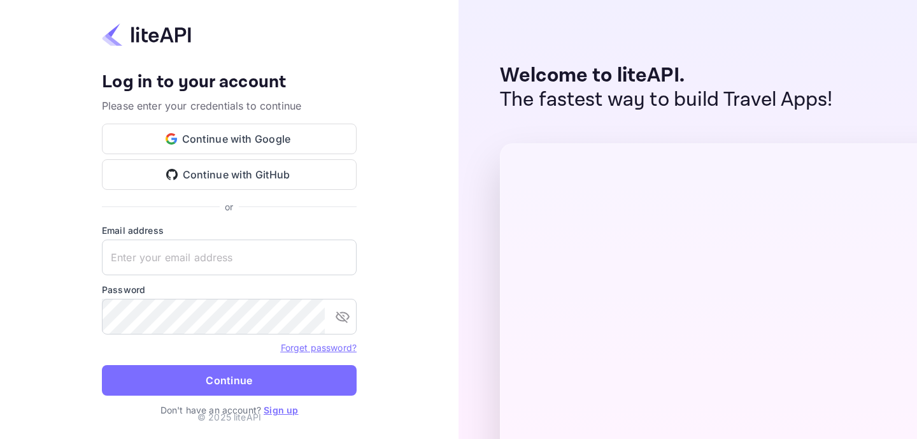 The width and height of the screenshot is (917, 439). Describe the element at coordinates (229, 409) in the screenshot. I see `p: Don't have an account?` at that location.